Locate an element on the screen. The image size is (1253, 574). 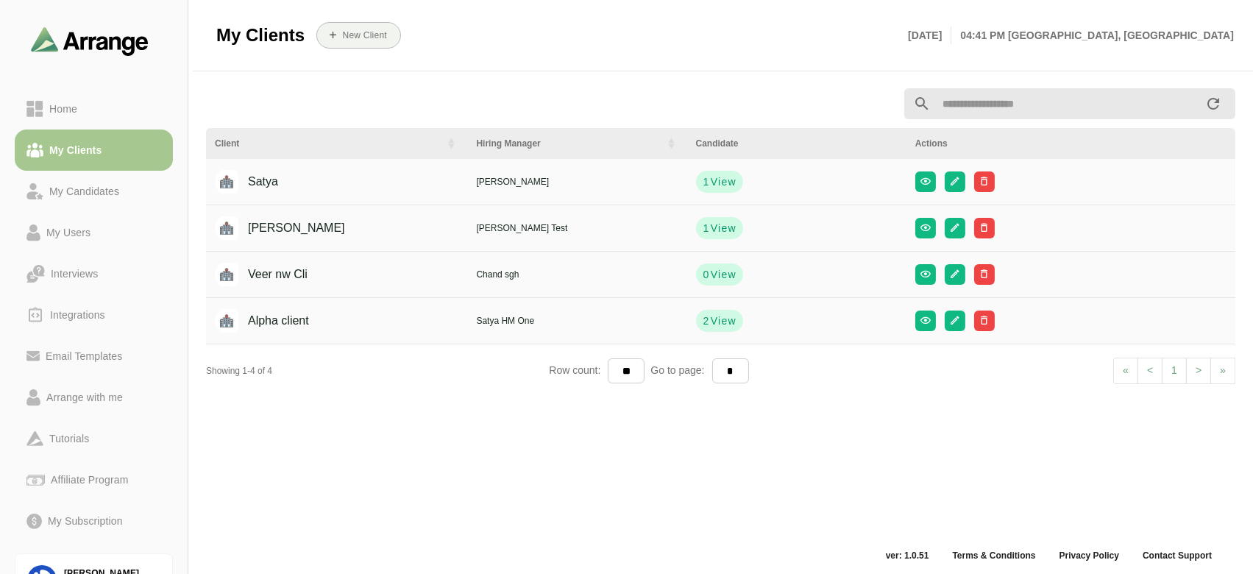
div: Hiring Manager is located at coordinates (577, 143).